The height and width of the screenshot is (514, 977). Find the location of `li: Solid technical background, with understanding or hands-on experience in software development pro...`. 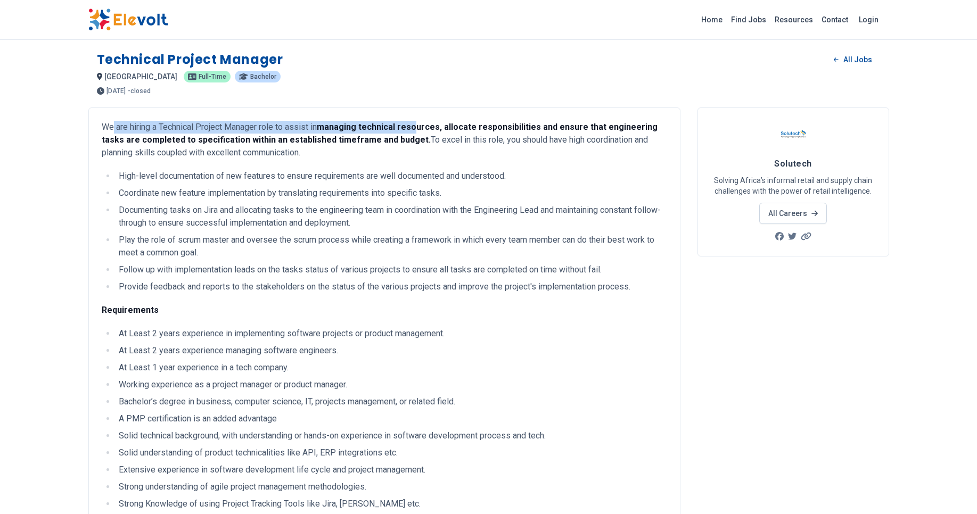

li: Solid technical background, with understanding or hands-on experience in software development pro... is located at coordinates (391, 436).